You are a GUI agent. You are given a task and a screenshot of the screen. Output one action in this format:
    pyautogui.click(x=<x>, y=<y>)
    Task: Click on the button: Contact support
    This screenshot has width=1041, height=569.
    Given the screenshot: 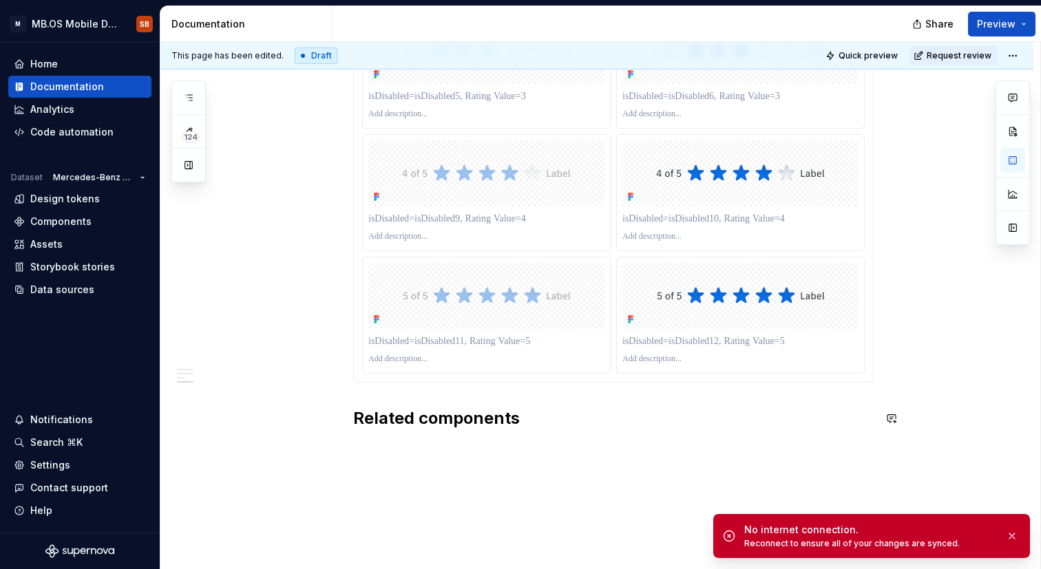 What is the action you would take?
    pyautogui.click(x=80, y=488)
    